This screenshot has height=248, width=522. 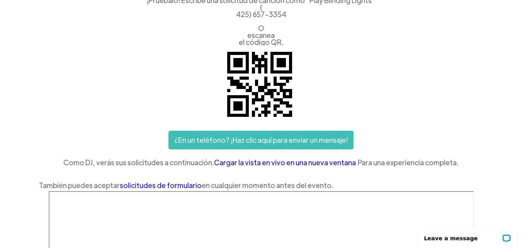 What do you see at coordinates (261, 140) in the screenshot?
I see `a: ¿En un teléfono? ¡Haz clic aquí para enviar un mensaje!` at bounding box center [261, 140].